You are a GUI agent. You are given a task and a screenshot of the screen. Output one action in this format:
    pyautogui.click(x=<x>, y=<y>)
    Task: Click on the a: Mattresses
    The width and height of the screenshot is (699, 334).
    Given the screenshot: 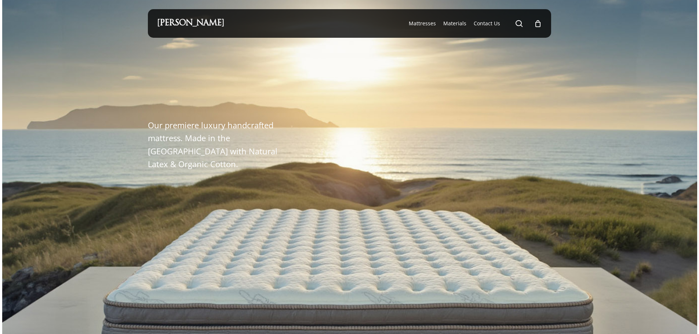 What is the action you would take?
    pyautogui.click(x=422, y=23)
    